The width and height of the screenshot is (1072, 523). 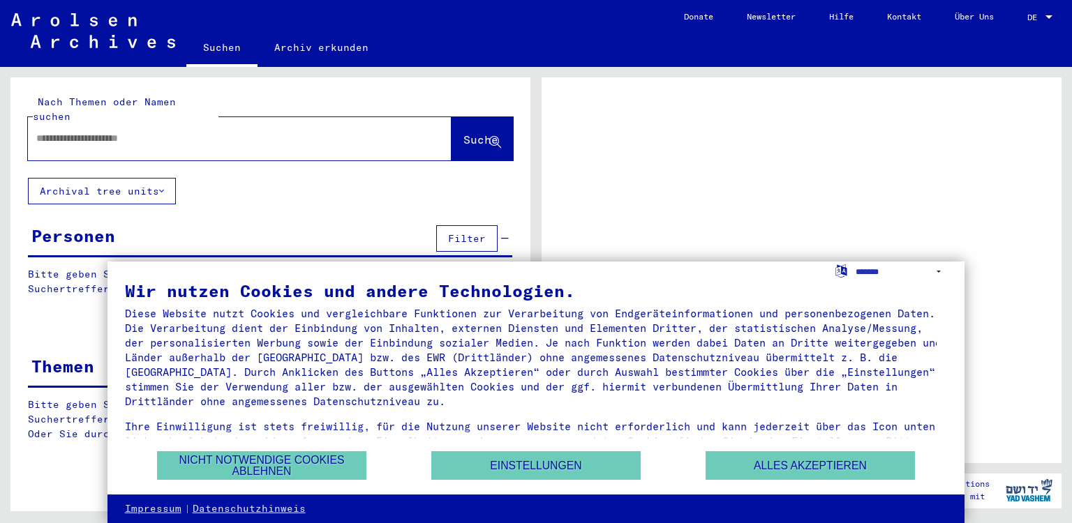 What do you see at coordinates (222, 49) in the screenshot?
I see `a: Suchen` at bounding box center [222, 49].